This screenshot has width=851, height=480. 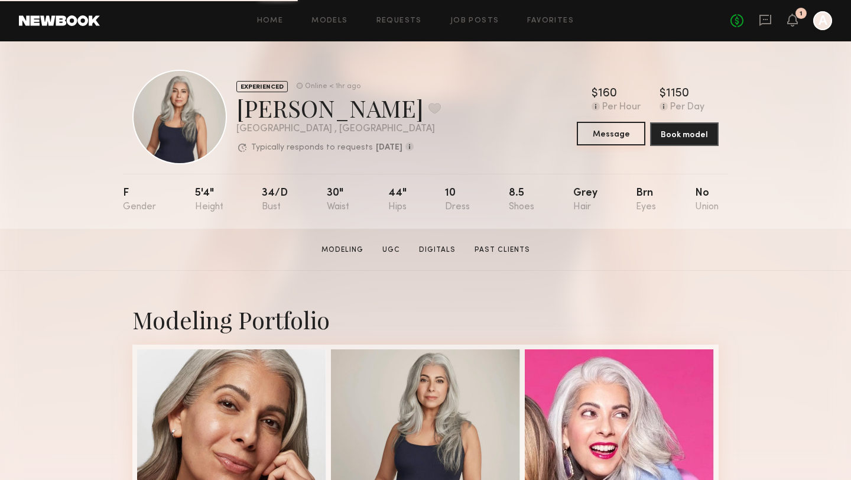 I want to click on div: 34/d, so click(x=275, y=200).